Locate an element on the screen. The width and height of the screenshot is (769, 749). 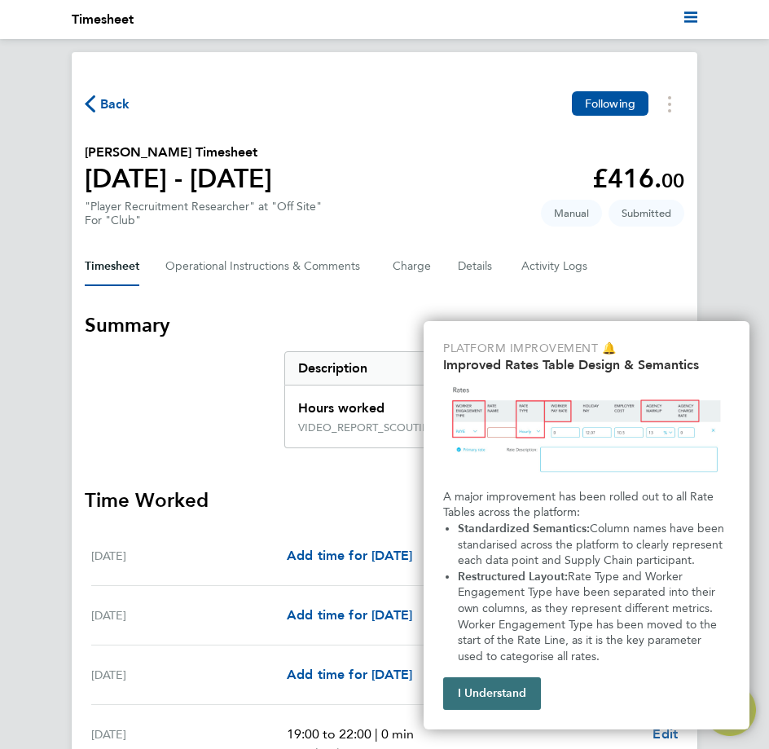
div: VIDEO_REPORT_SCOUTING is located at coordinates (368, 428).